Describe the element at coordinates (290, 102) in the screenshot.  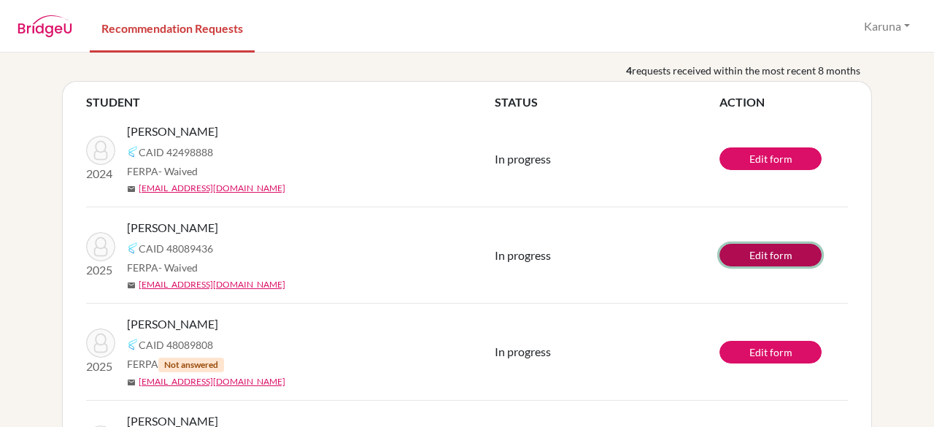
I see `th: STUDENT` at that location.